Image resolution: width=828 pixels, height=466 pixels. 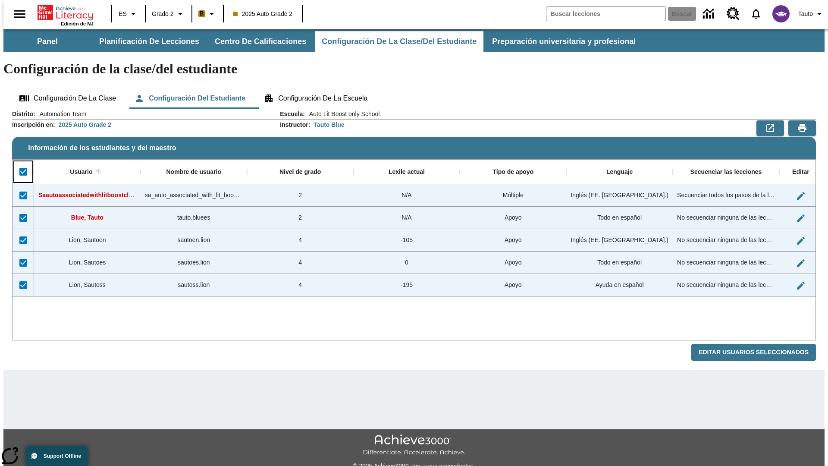 What do you see at coordinates (781, 14) in the screenshot?
I see `img: avatar image` at bounding box center [781, 14].